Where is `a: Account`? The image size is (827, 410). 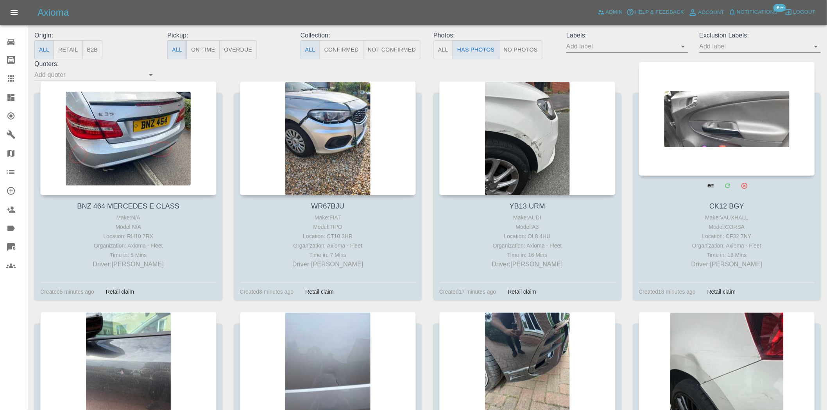
a: Account is located at coordinates (706, 13).